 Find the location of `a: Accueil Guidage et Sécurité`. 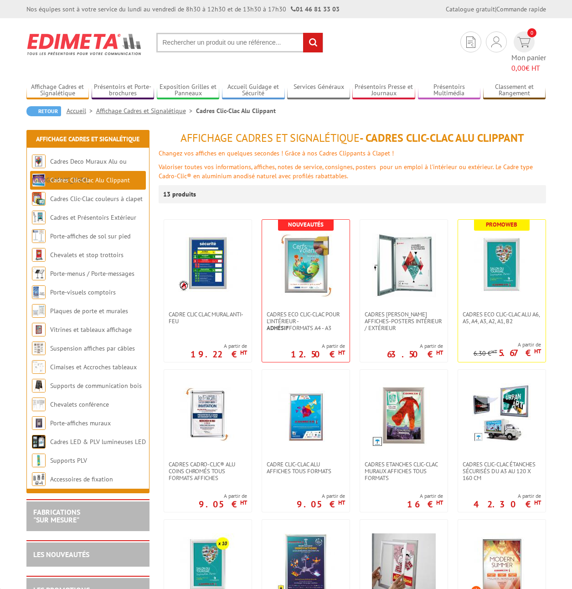

a: Accueil Guidage et Sécurité is located at coordinates (253, 90).